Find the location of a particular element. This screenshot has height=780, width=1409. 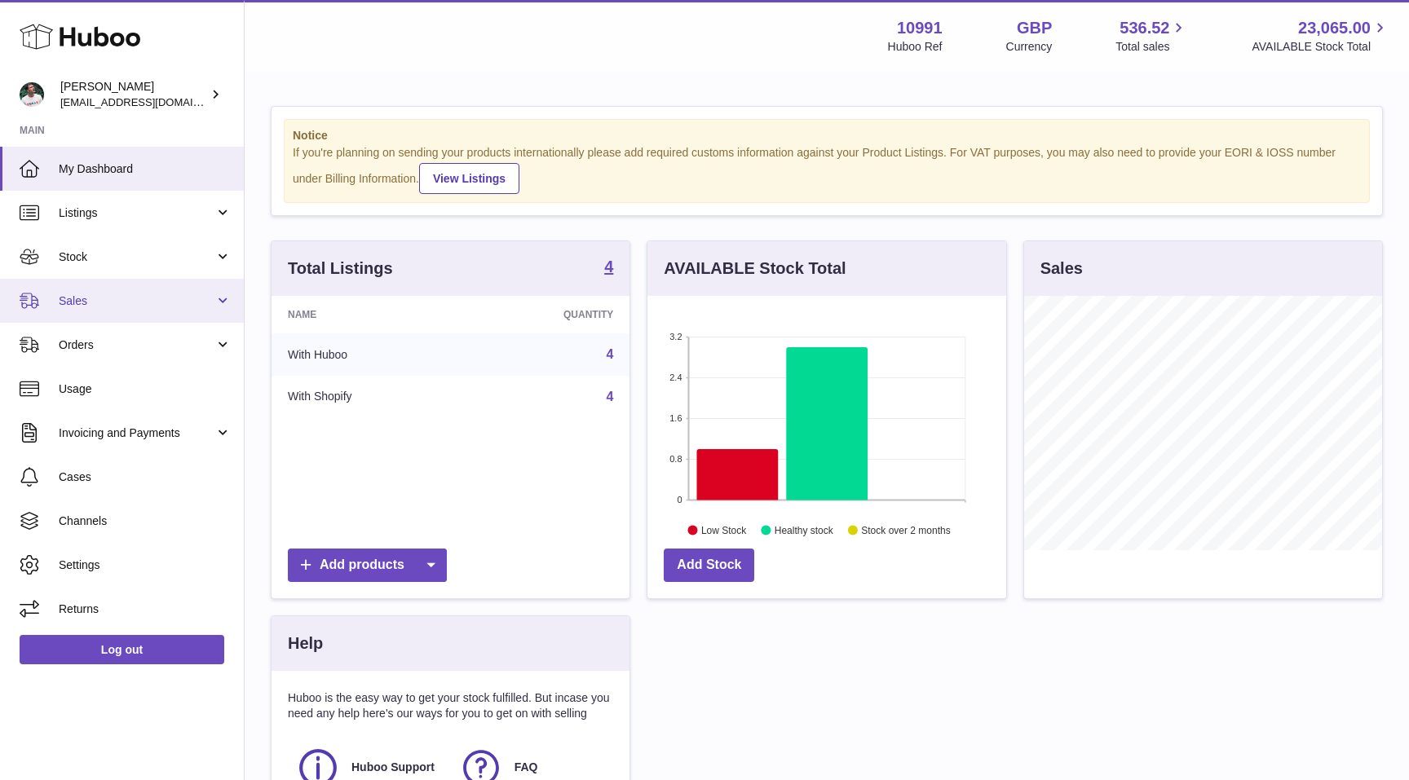

a: Log out is located at coordinates (121, 650).